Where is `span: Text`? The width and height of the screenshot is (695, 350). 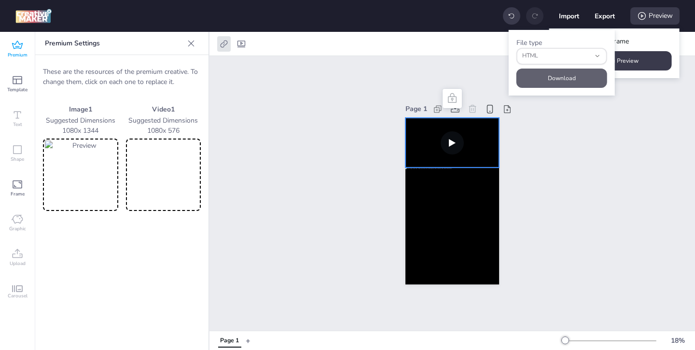 span: Text is located at coordinates (17, 125).